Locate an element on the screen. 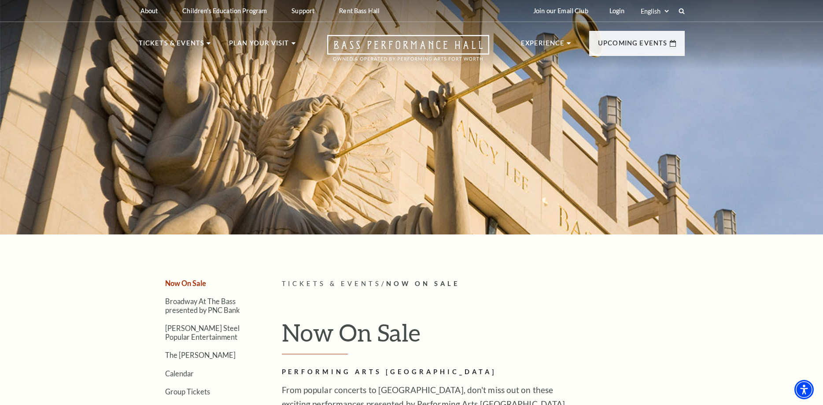  p: Tickets & Events is located at coordinates (172, 46).